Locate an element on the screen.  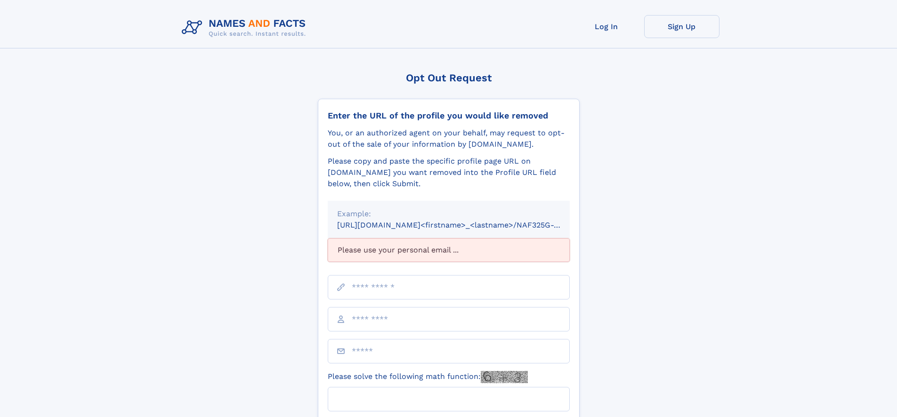
div: Opt Out Request is located at coordinates (449, 78).